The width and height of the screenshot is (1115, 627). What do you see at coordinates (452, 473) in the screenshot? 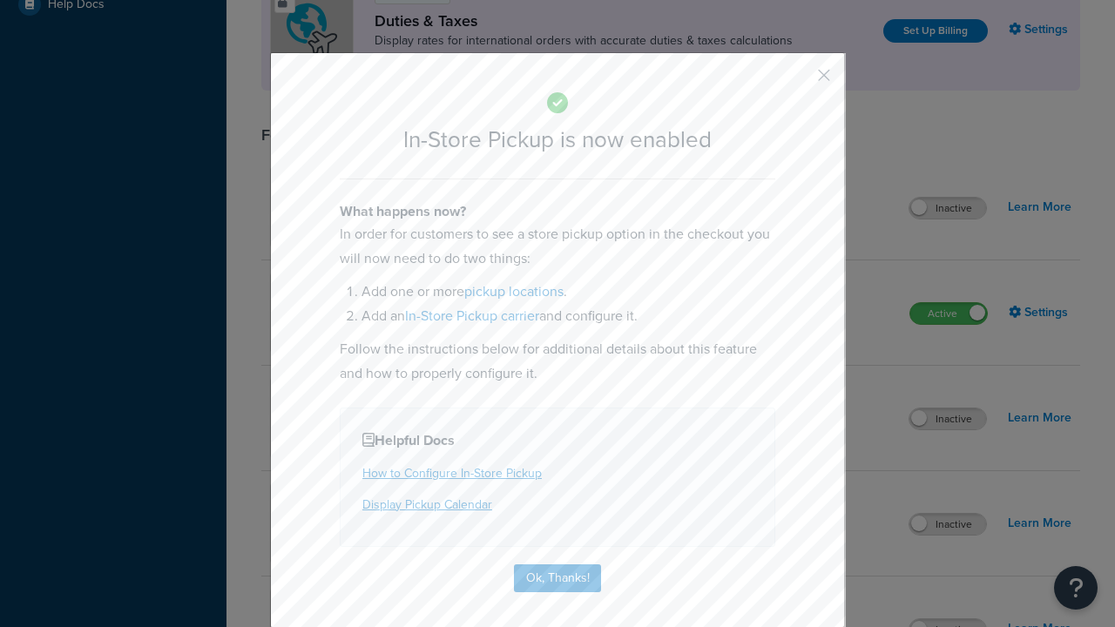
I see `a: How to Configure In-Store Pickup` at bounding box center [452, 473].